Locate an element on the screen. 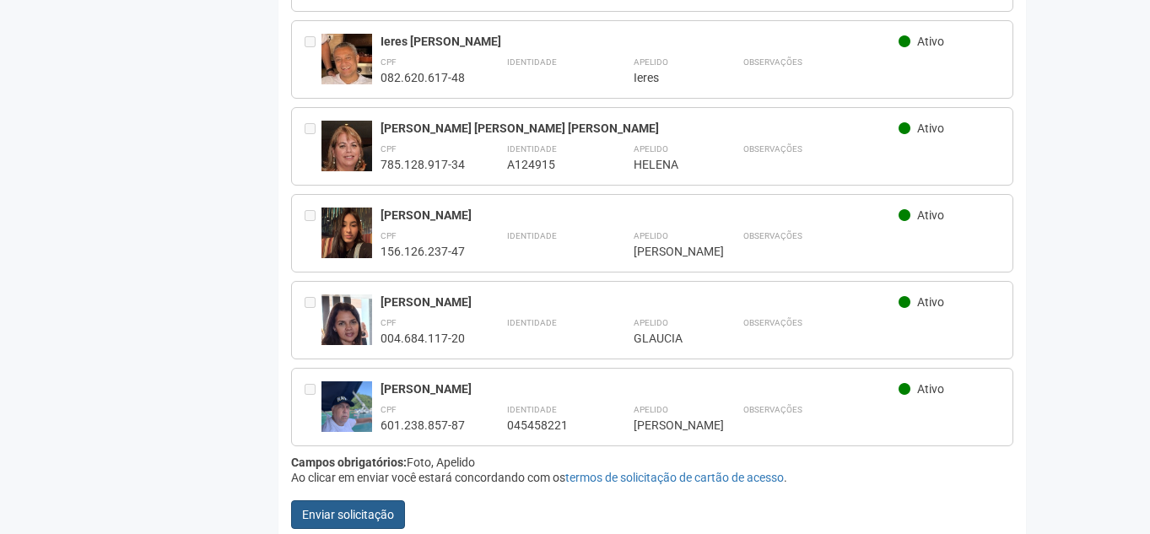 This screenshot has height=534, width=1150. div: Foto, Apelido is located at coordinates (652, 462).